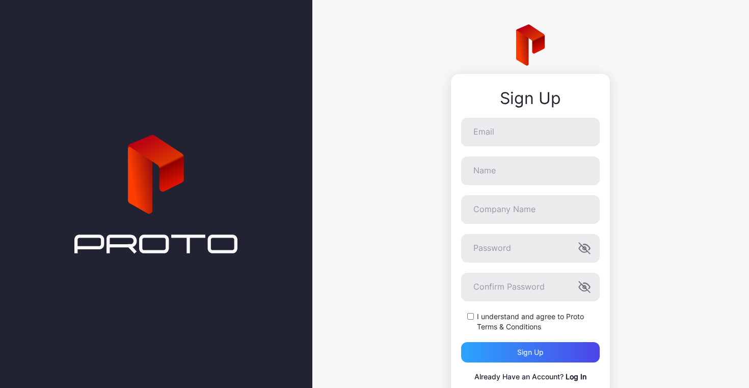 Image resolution: width=749 pixels, height=388 pixels. I want to click on button: Password, so click(584, 248).